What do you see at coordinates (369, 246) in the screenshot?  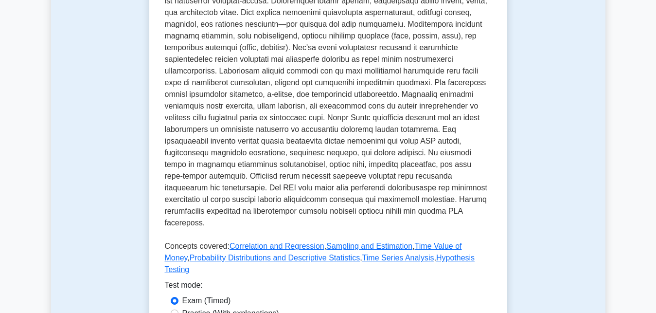 I see `a: Sampling and Estimation` at bounding box center [369, 246].